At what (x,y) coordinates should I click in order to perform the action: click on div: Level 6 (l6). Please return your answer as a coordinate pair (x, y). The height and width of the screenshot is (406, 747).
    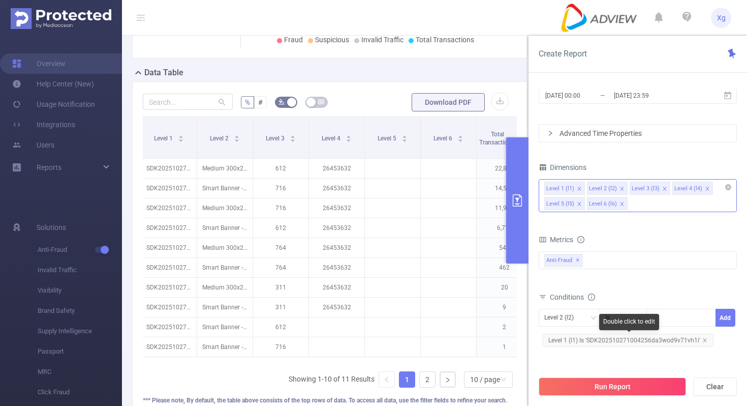
    Looking at the image, I should click on (603, 204).